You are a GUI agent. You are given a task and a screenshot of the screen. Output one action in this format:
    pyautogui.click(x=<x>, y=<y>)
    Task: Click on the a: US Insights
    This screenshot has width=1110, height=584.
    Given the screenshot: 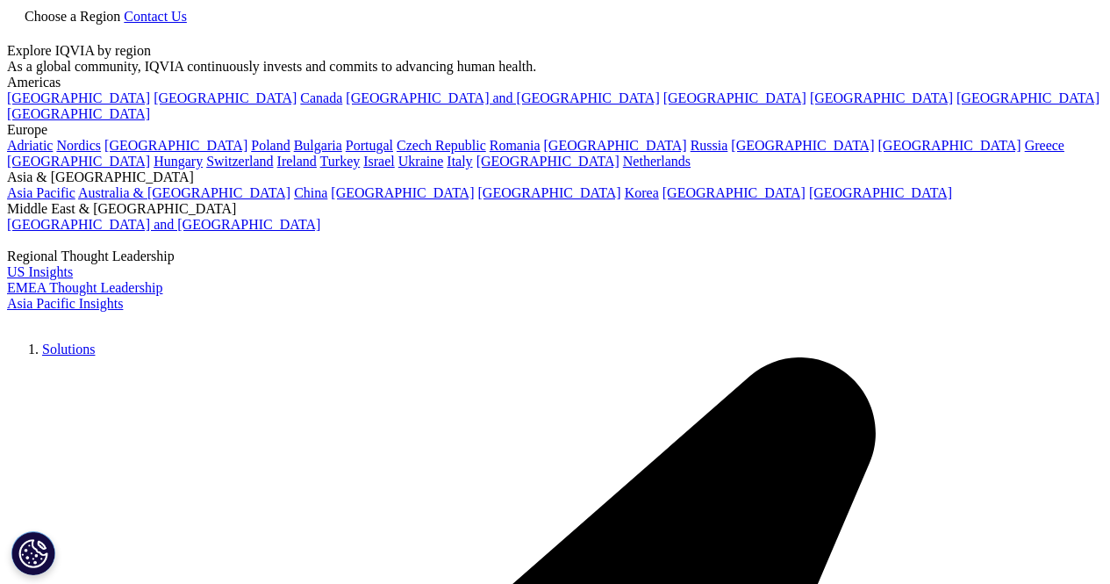 What is the action you would take?
    pyautogui.click(x=40, y=271)
    